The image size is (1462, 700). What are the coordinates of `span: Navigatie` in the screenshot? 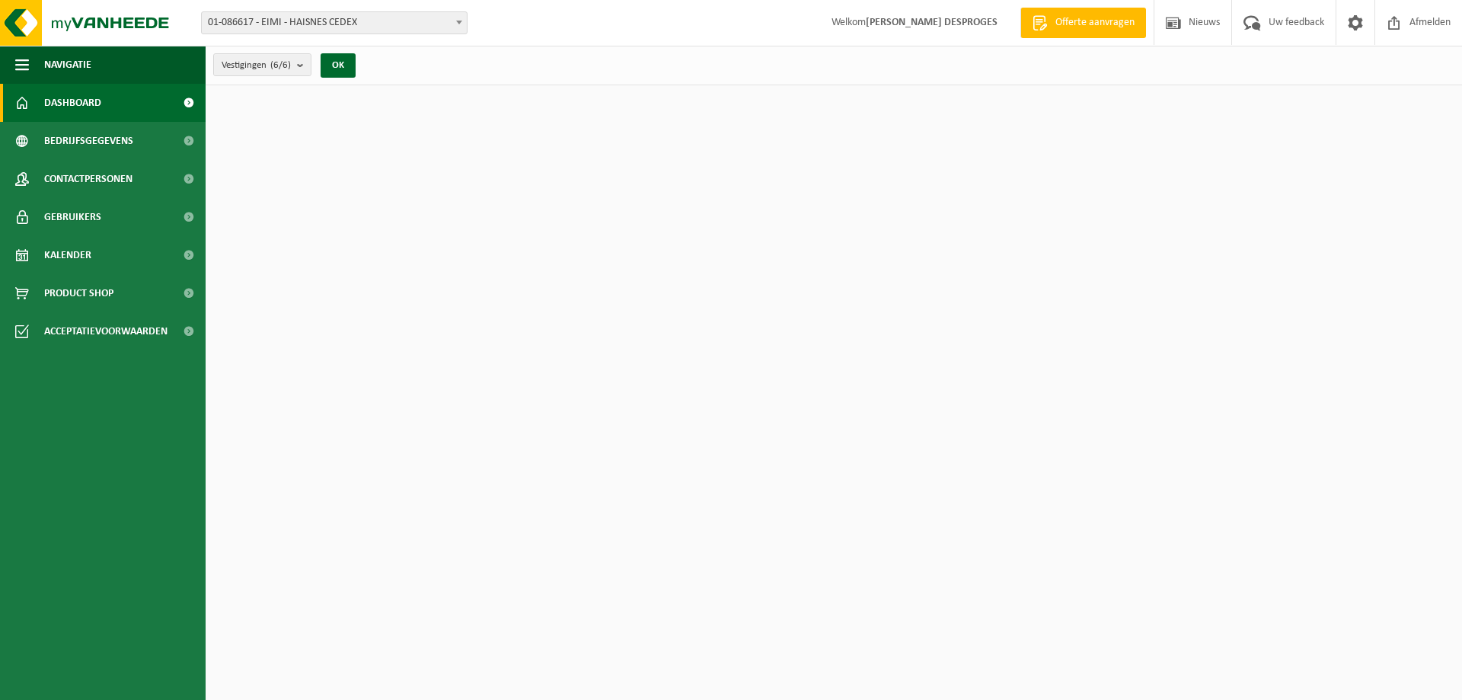 It's located at (68, 65).